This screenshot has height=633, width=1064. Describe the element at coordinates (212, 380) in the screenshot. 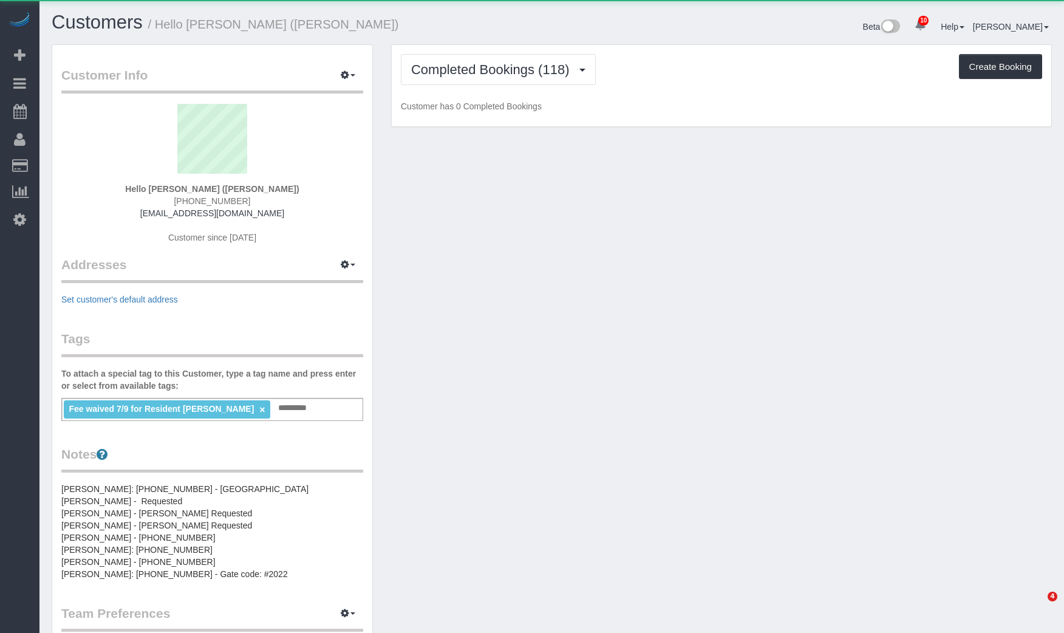

I see `label: To attach a special tag to this Customer, type a tag name and press enter or select from availabl...` at that location.